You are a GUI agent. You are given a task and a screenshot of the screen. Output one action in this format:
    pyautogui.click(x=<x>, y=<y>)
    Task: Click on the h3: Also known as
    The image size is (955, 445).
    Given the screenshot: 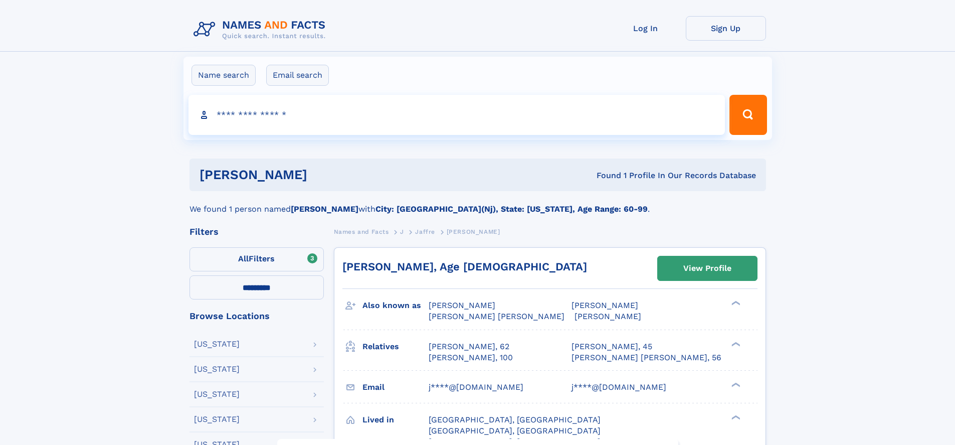 What is the action you would take?
    pyautogui.click(x=396, y=305)
    